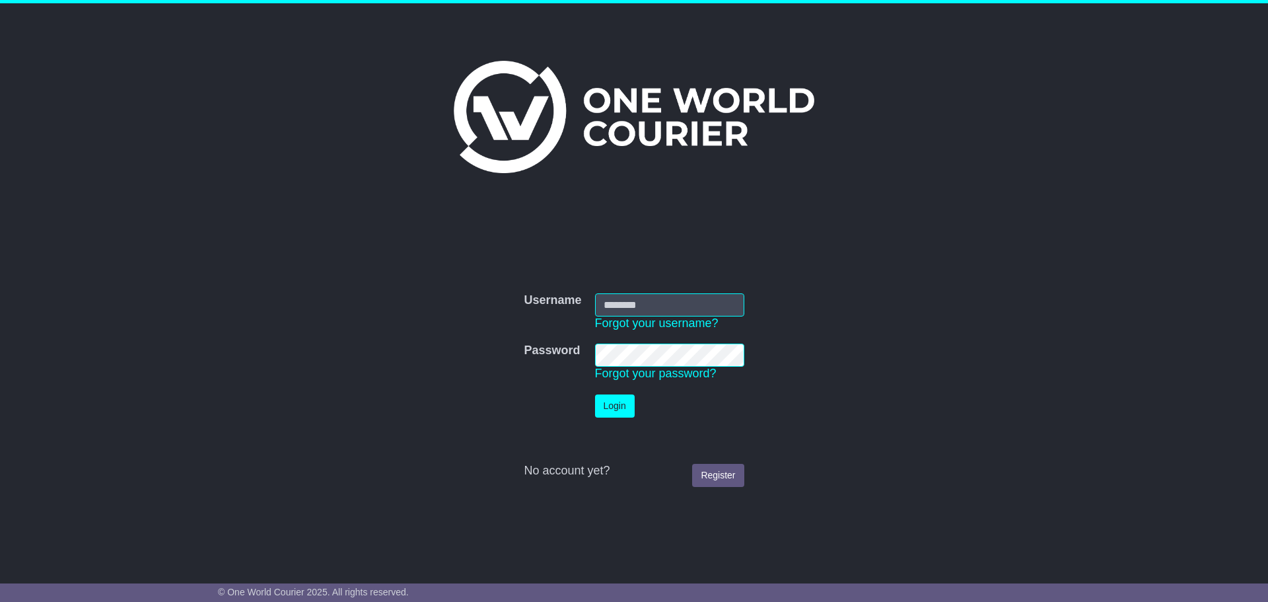  Describe the element at coordinates (313, 592) in the screenshot. I see `span: © One World Courier 2025. All rights reserved.` at that location.